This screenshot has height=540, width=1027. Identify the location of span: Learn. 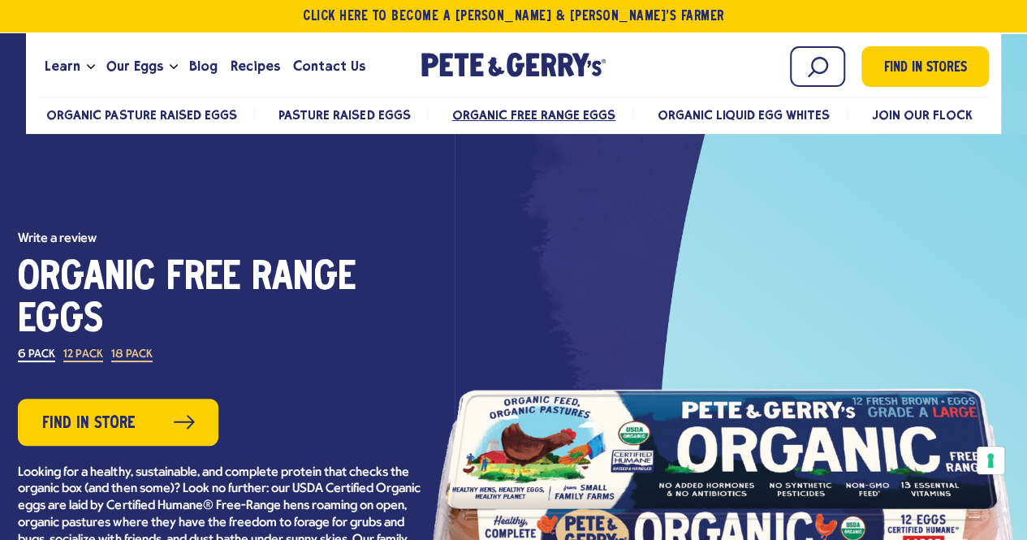
(63, 66).